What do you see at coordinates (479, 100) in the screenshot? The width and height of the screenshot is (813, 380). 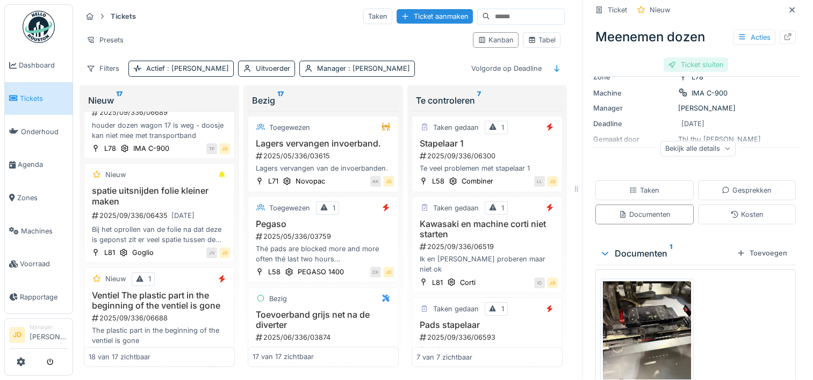 I see `sup: 7` at bounding box center [479, 100].